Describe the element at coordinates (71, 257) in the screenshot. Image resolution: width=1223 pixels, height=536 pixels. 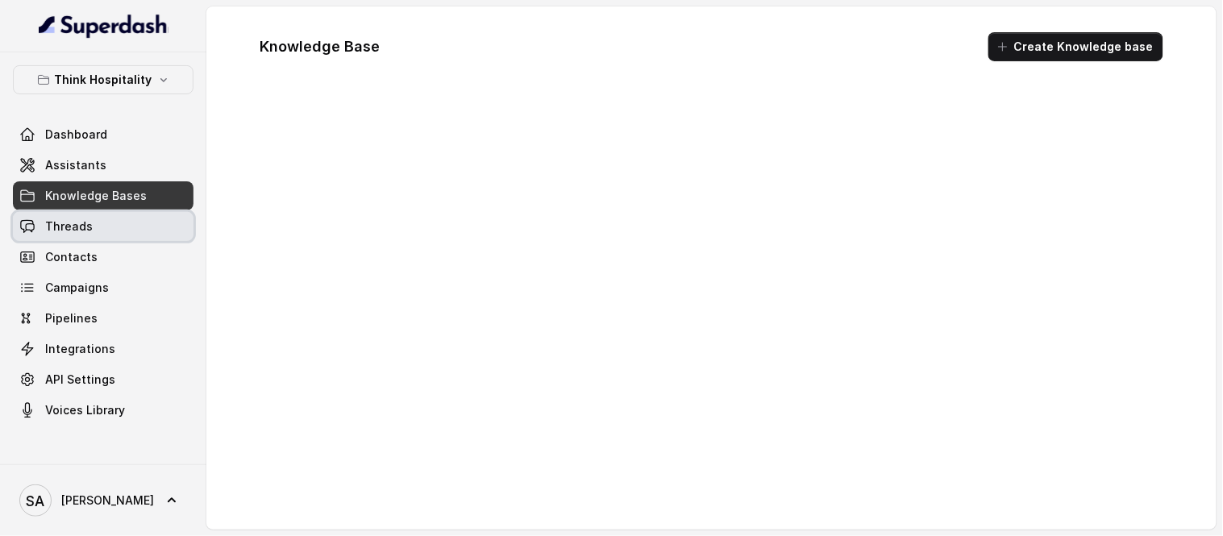
I see `span: Contacts` at that location.